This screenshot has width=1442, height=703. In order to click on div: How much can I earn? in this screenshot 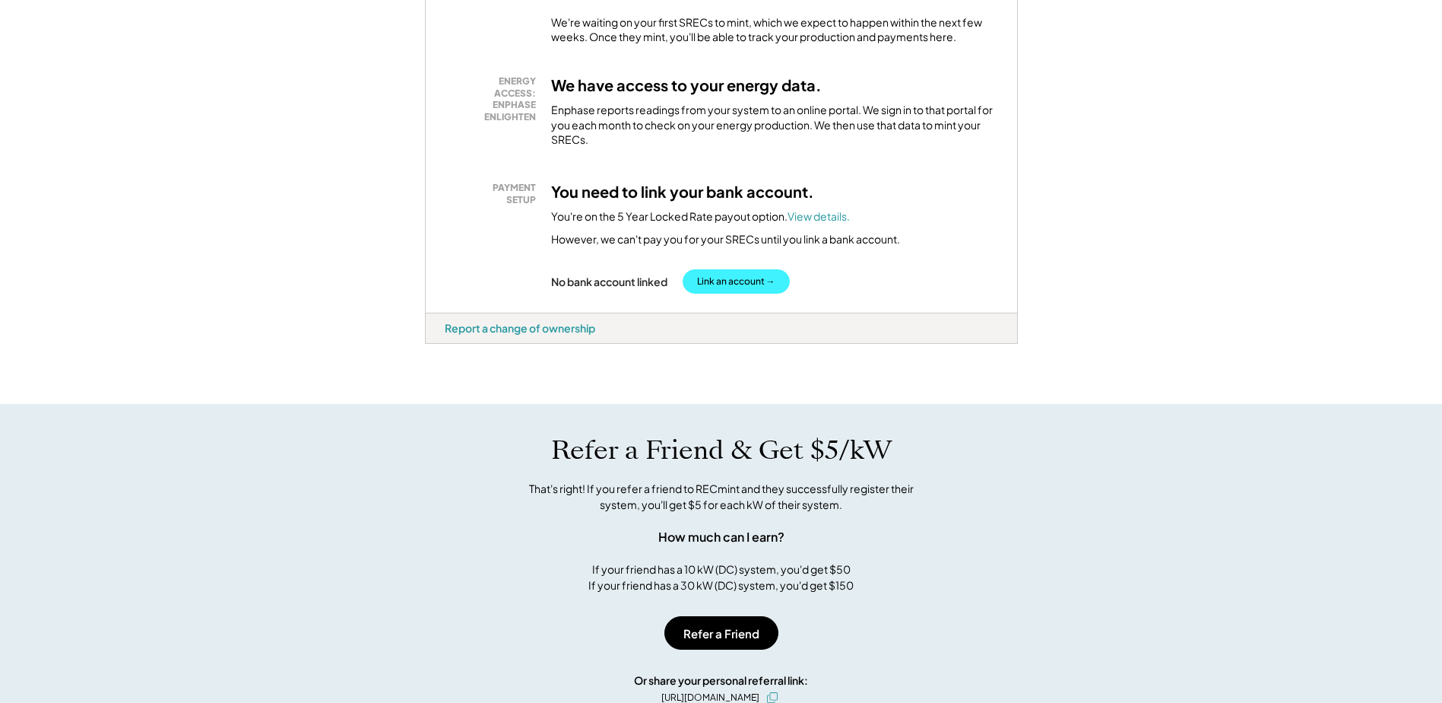, I will do `click(722, 537)`.